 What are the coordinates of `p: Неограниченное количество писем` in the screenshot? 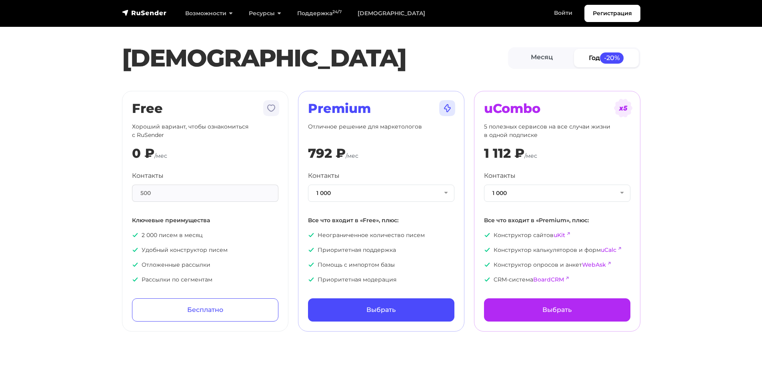 It's located at (381, 235).